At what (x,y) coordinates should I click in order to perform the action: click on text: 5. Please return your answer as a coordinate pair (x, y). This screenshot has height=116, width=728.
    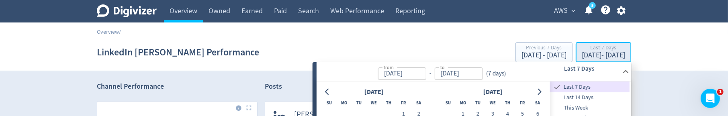
    Looking at the image, I should click on (592, 6).